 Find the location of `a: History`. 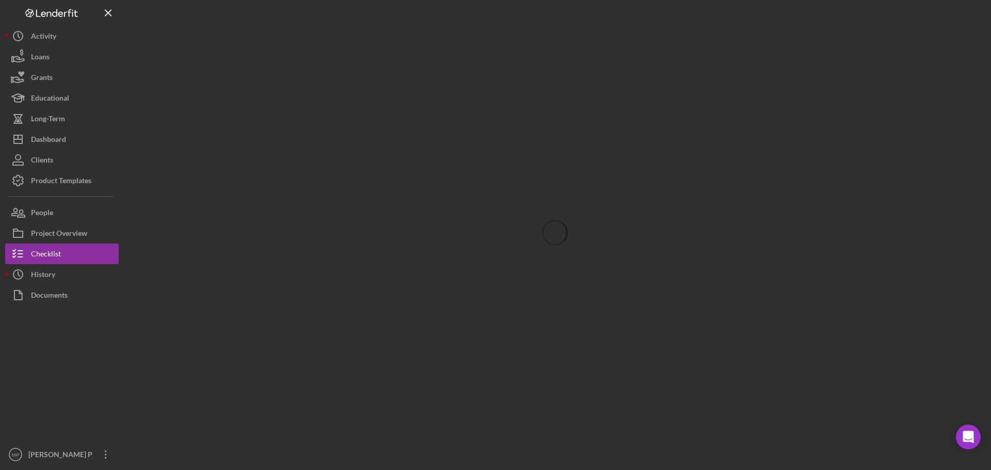

a: History is located at coordinates (62, 275).